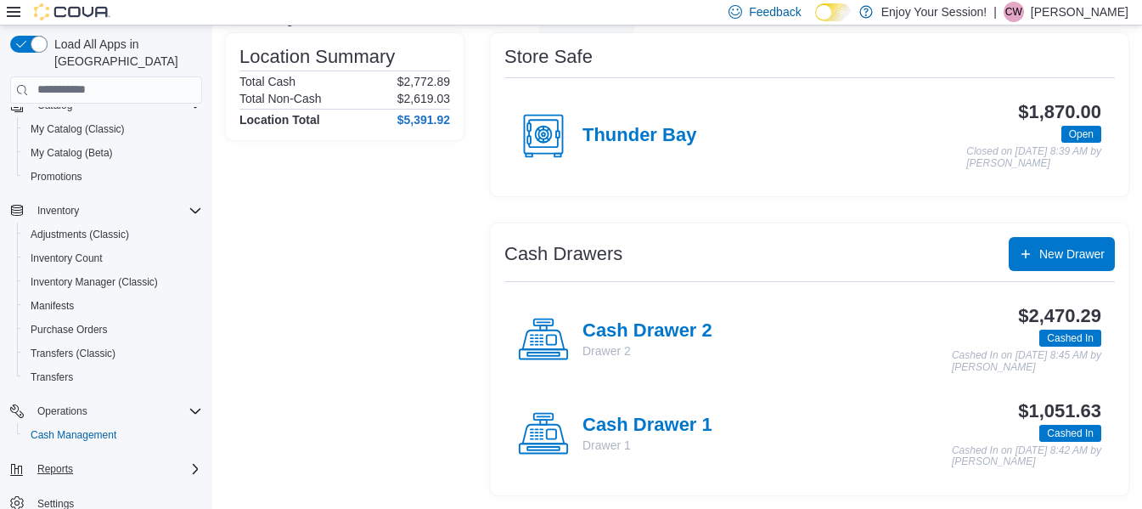 This screenshot has height=509, width=1142. I want to click on span: Dark Mode, so click(815, 21).